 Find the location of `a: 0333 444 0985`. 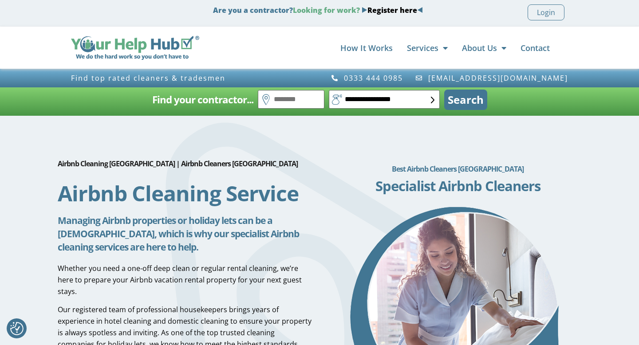

a: 0333 444 0985 is located at coordinates (367, 78).